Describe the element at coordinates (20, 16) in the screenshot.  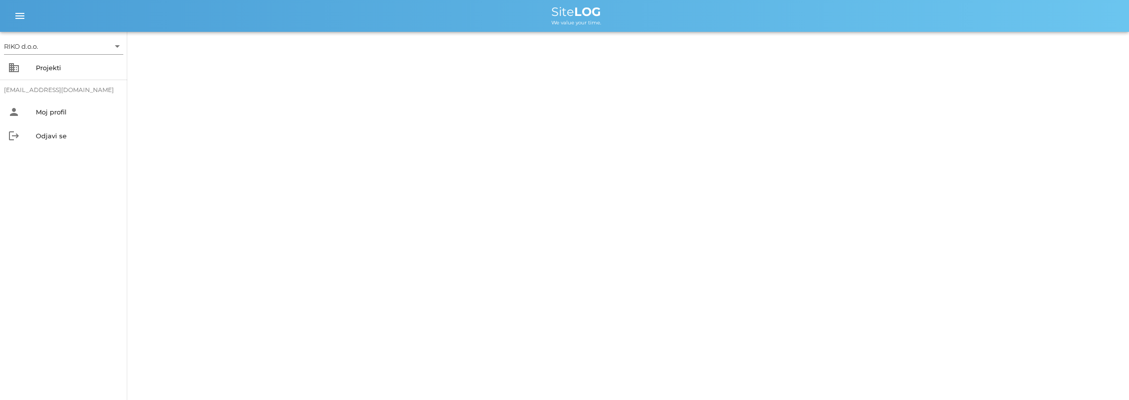
I see `i: menu` at that location.